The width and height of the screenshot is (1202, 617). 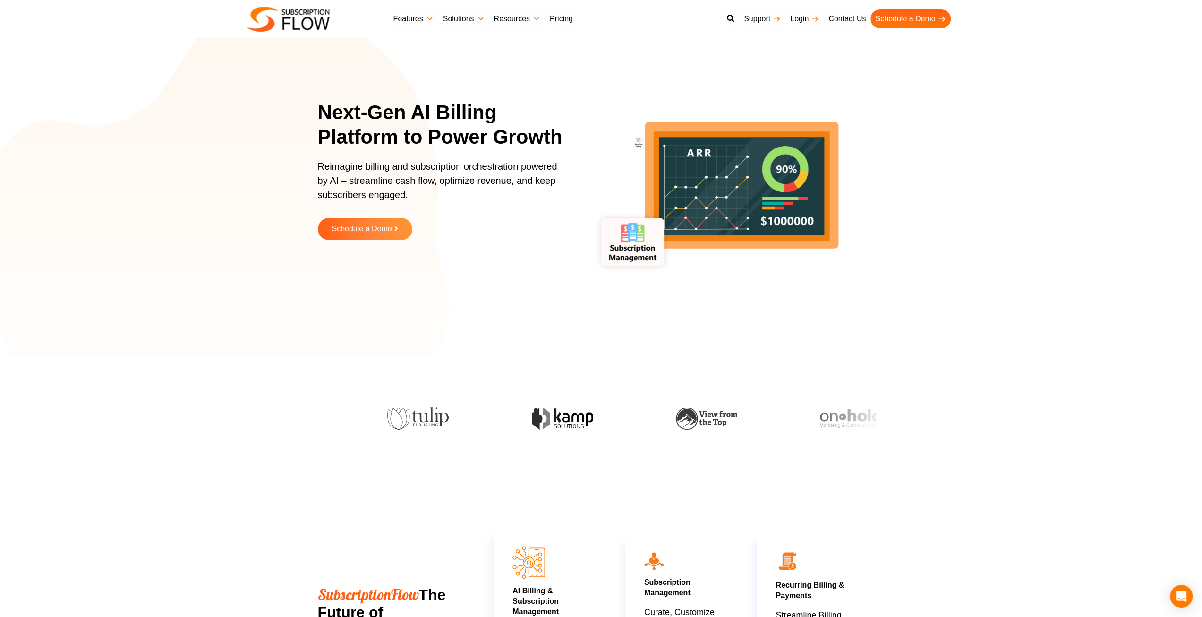 What do you see at coordinates (1182, 596) in the screenshot?
I see `div: Open Intercom Messenger` at bounding box center [1182, 596].